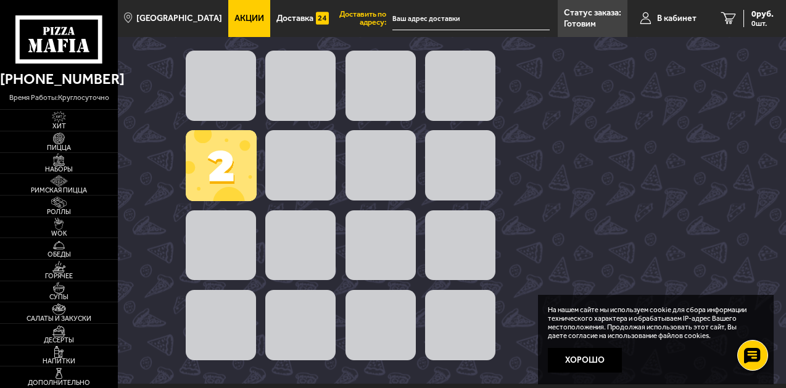  Describe the element at coordinates (762, 23) in the screenshot. I see `span: 0 шт.` at that location.